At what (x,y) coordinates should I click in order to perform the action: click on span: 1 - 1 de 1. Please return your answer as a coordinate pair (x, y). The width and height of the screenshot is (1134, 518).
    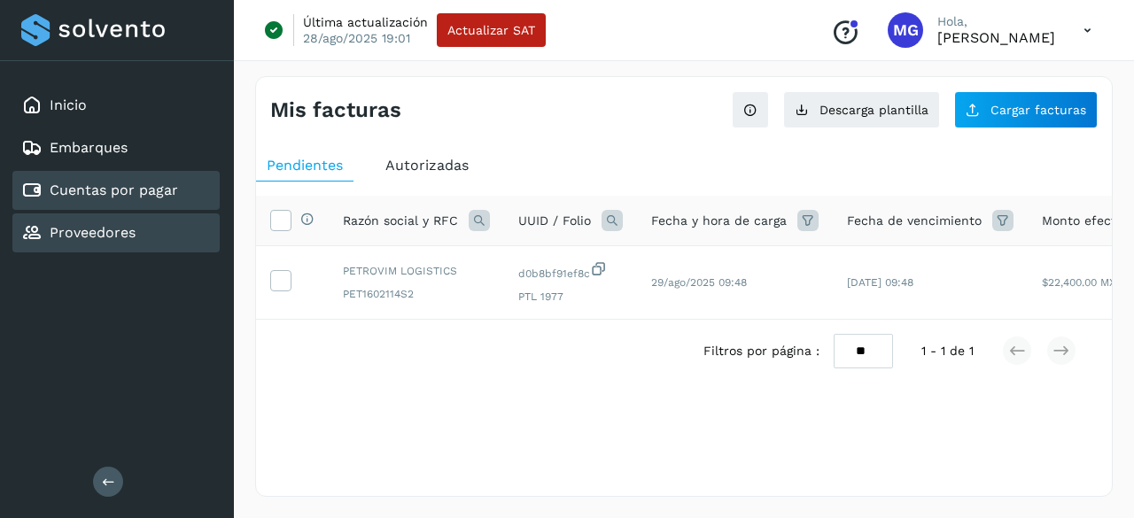
    Looking at the image, I should click on (947, 351).